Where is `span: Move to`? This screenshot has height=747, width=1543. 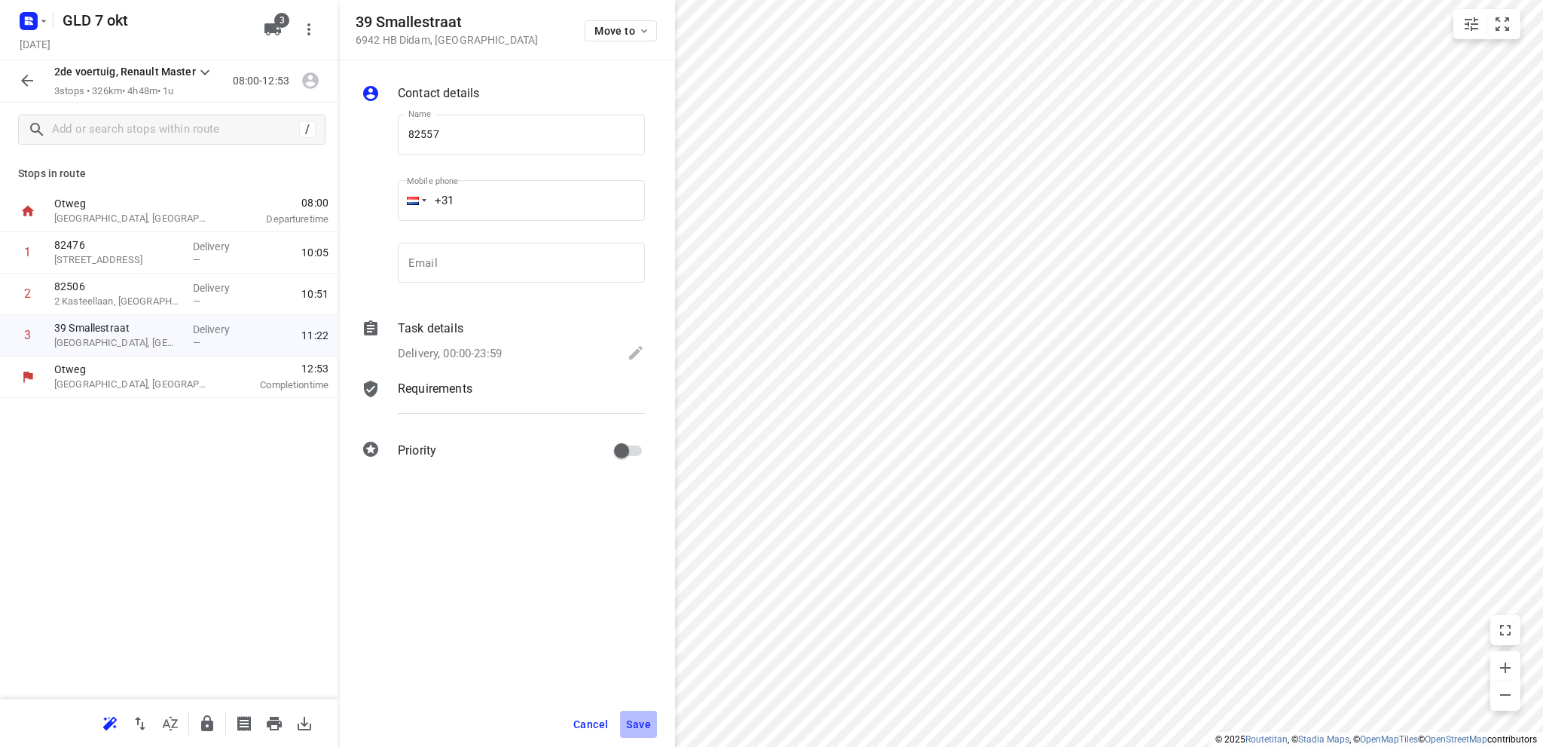 span: Move to is located at coordinates (623, 31).